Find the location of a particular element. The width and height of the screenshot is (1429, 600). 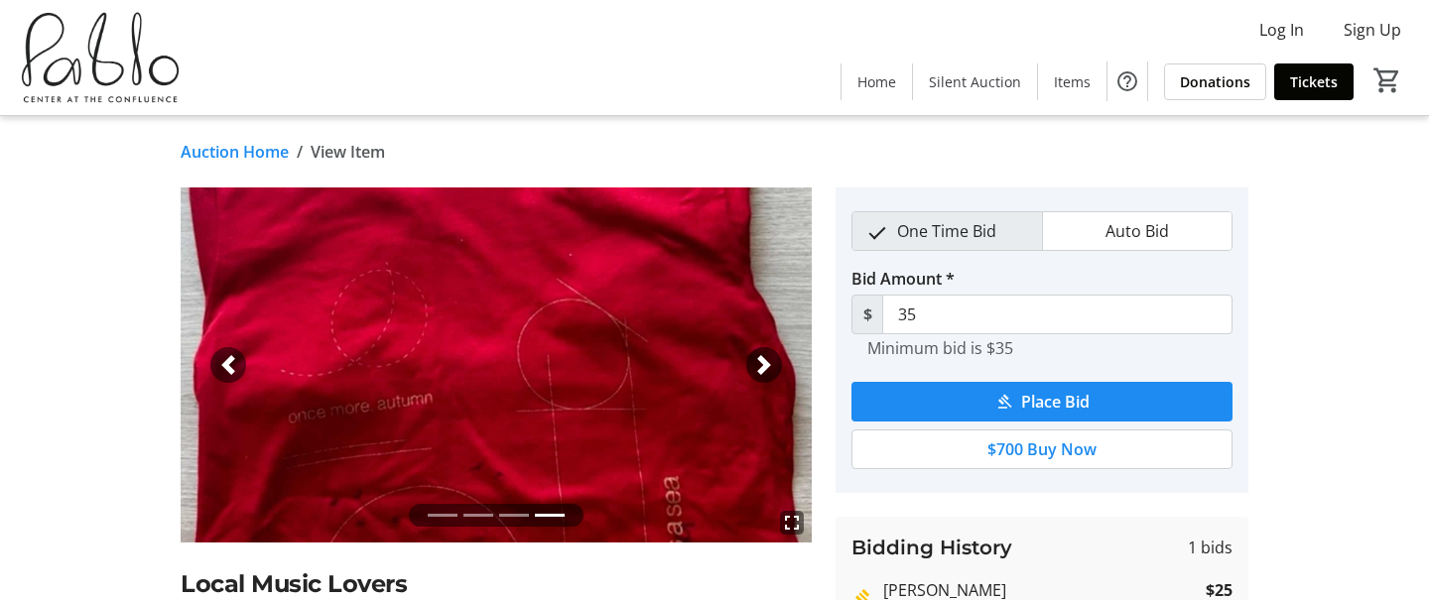

img: Image is located at coordinates (496, 365).